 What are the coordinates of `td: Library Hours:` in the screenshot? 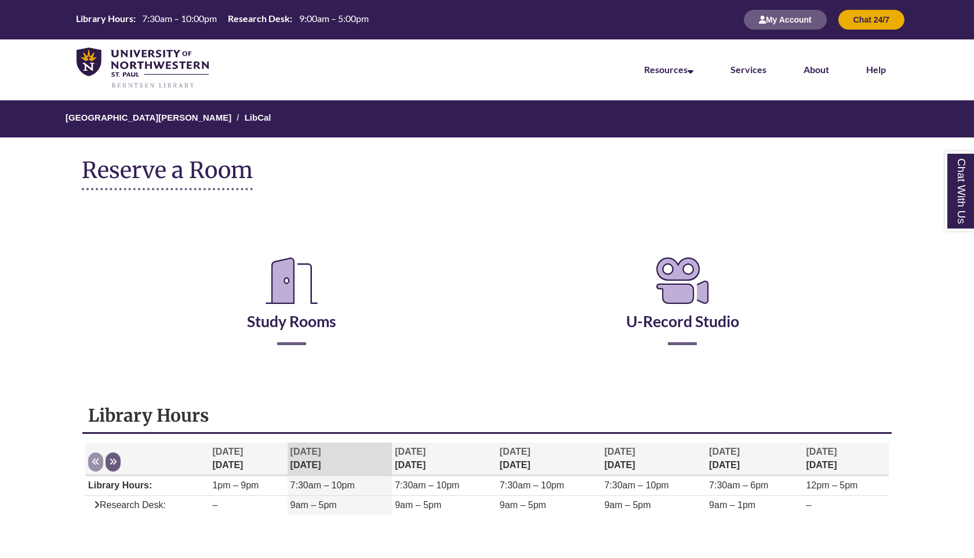 It's located at (147, 486).